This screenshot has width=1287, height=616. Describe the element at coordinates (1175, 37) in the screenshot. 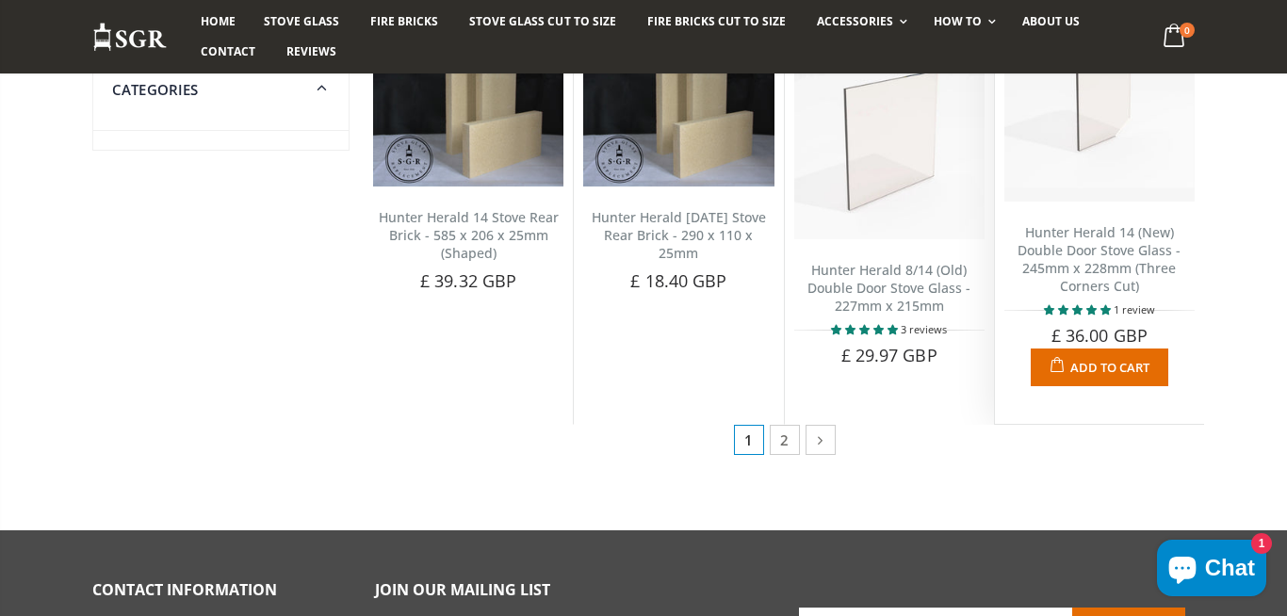

I see `a: 0` at that location.